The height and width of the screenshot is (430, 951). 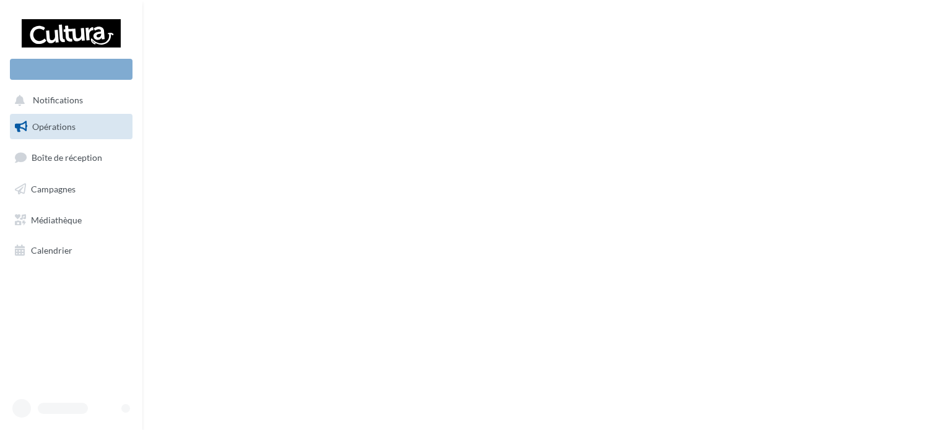 What do you see at coordinates (53, 189) in the screenshot?
I see `span: Campagnes` at bounding box center [53, 189].